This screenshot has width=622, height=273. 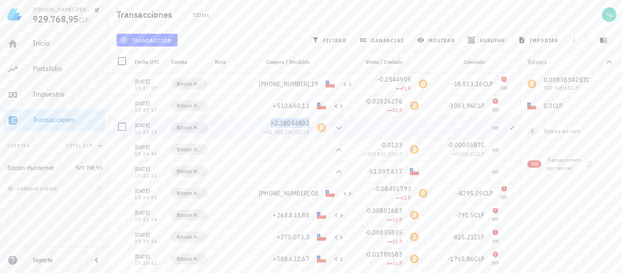 What do you see at coordinates (33, 189) in the screenshot?
I see `span: agregar cuenta` at bounding box center [33, 189].